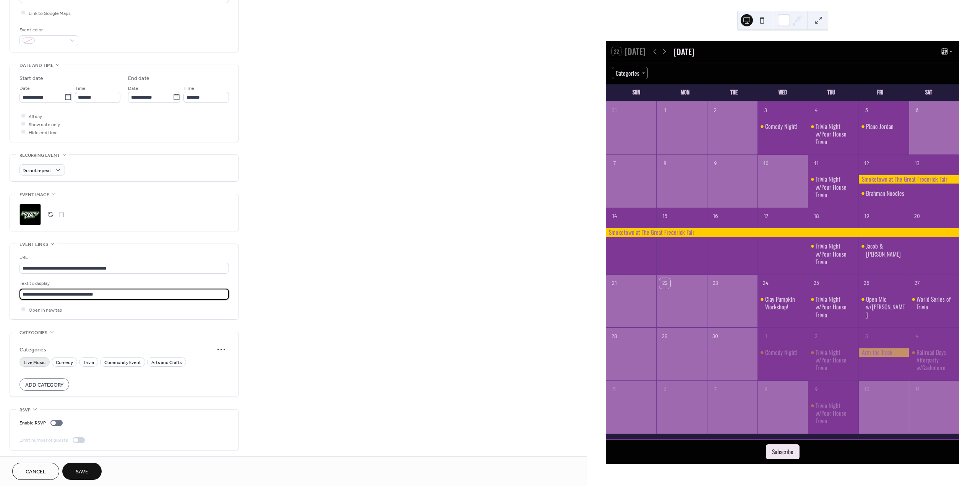 The width and height of the screenshot is (978, 486). Describe the element at coordinates (665, 336) in the screenshot. I see `div: 29` at that location.